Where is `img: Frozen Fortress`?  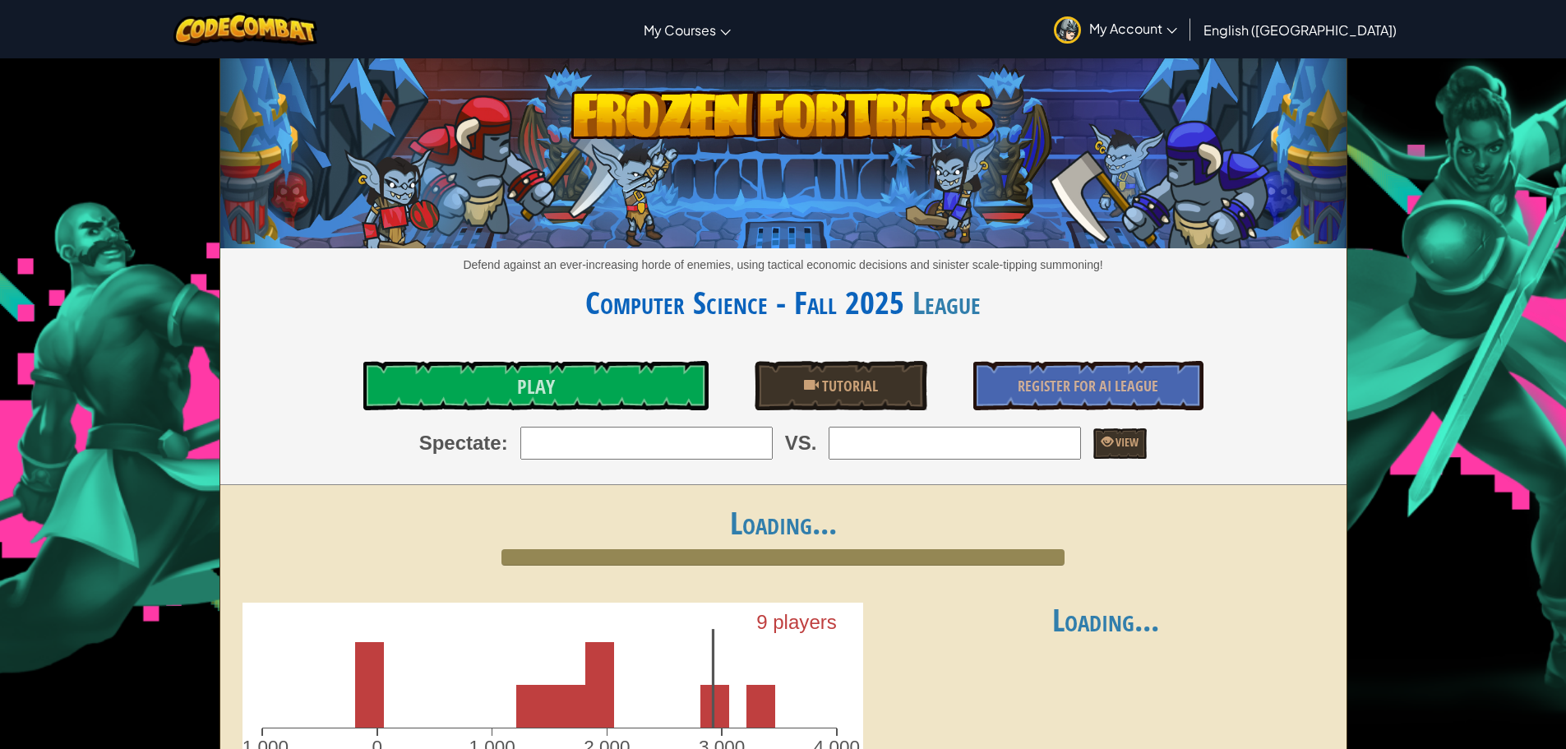 img: Frozen Fortress is located at coordinates (784, 150).